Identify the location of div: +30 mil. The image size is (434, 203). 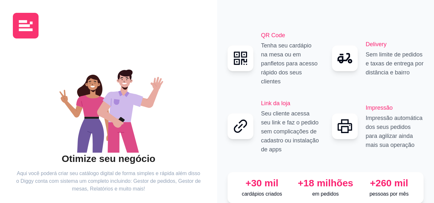
(262, 183).